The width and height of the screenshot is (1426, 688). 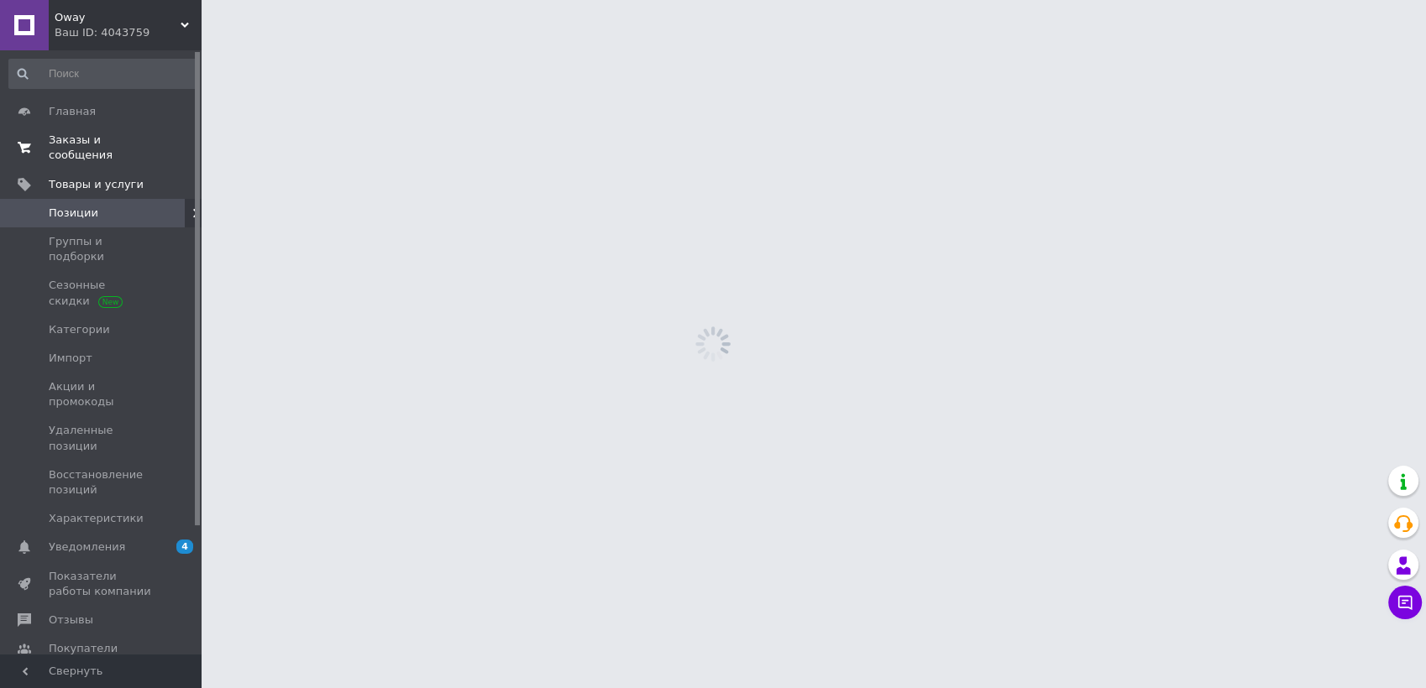 I want to click on span: Показатели работы компании, so click(x=102, y=584).